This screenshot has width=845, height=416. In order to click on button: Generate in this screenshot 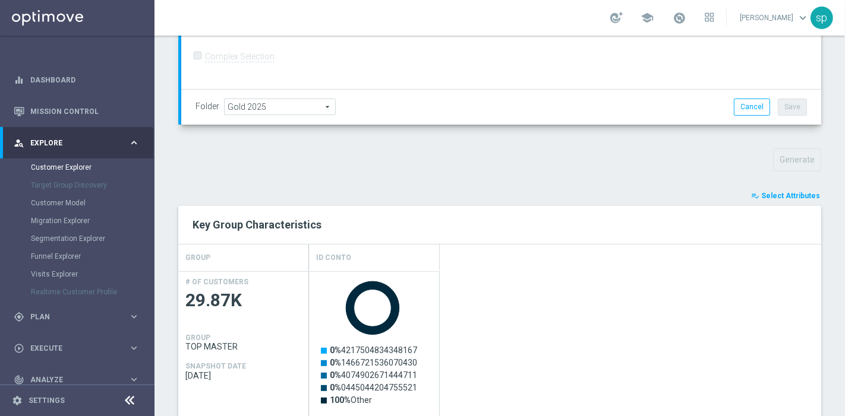, I will do `click(797, 160)`.